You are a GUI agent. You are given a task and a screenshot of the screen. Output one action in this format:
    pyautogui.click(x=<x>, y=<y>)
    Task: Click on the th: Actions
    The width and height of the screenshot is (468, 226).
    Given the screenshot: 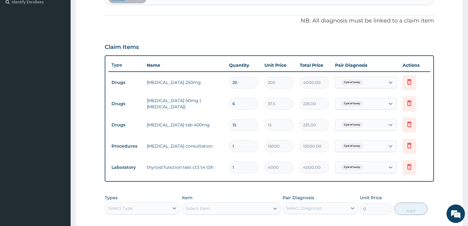 What is the action you would take?
    pyautogui.click(x=415, y=65)
    